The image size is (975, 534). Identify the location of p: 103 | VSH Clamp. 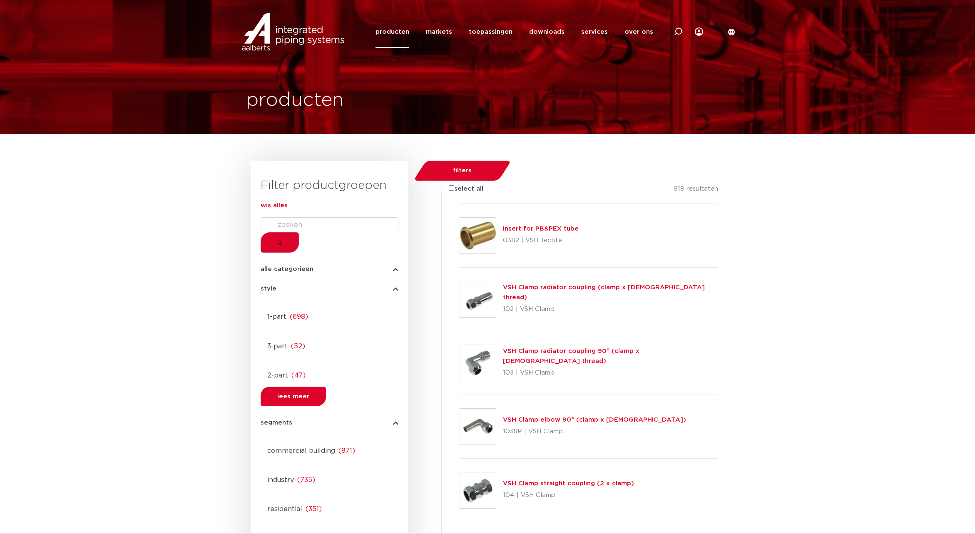
(610, 373).